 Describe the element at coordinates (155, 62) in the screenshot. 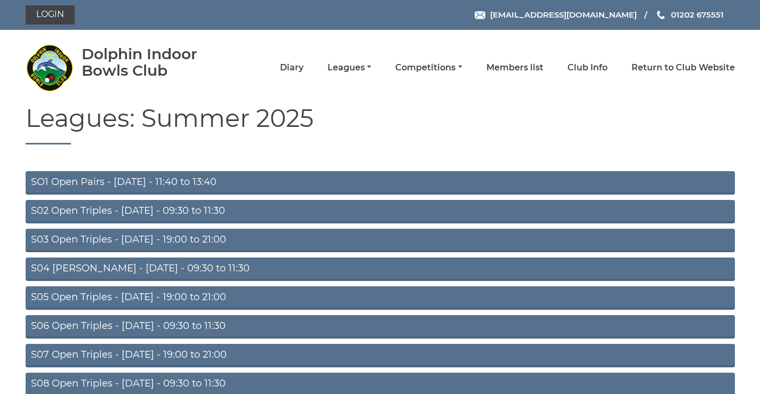

I see `div: Dolphin Indoor Bowls Club` at that location.